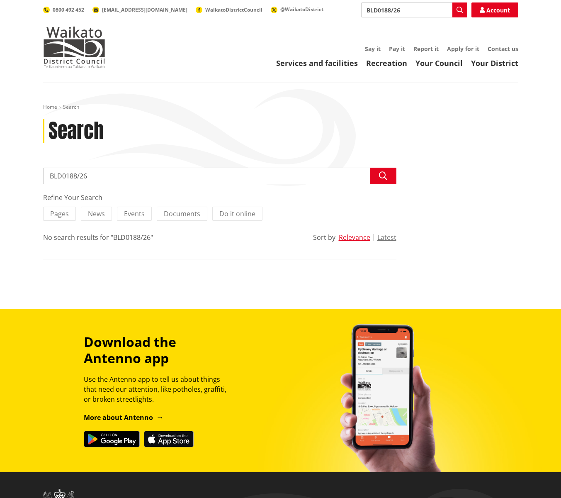  I want to click on span: Search, so click(71, 107).